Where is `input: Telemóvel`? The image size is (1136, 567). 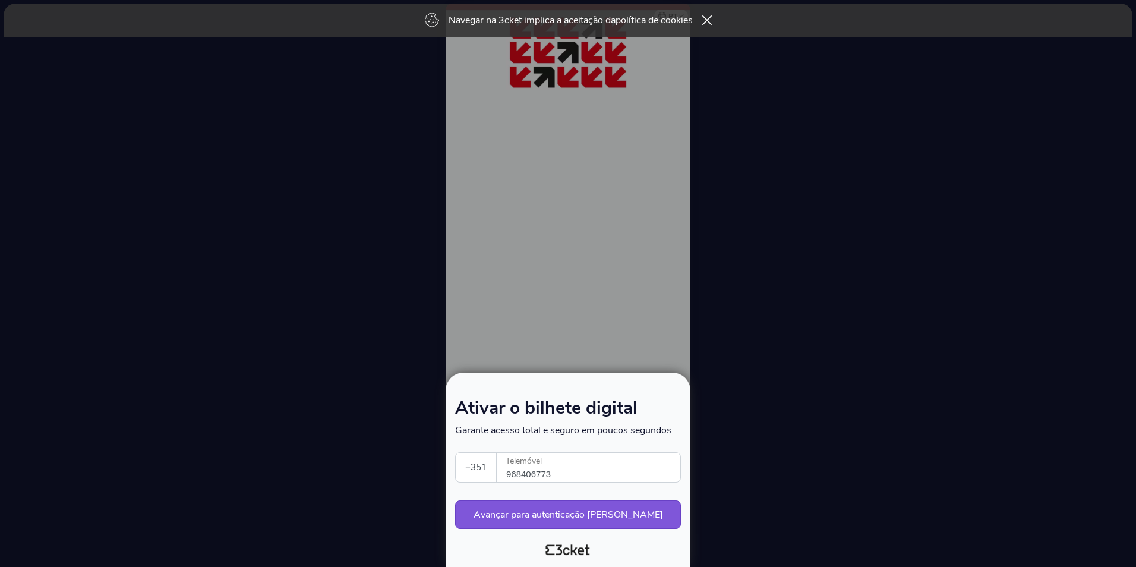 input: Telemóvel is located at coordinates (593, 467).